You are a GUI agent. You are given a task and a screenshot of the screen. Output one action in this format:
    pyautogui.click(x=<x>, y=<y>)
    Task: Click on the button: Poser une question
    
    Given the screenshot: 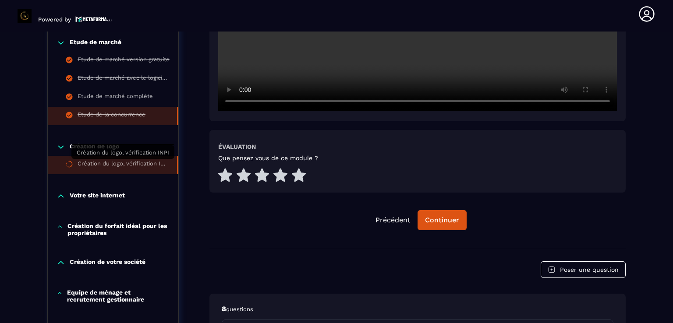 What is the action you would take?
    pyautogui.click(x=583, y=270)
    